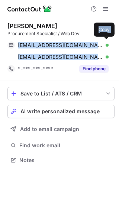  Describe the element at coordinates (65, 146) in the screenshot. I see `span: Find work email` at that location.